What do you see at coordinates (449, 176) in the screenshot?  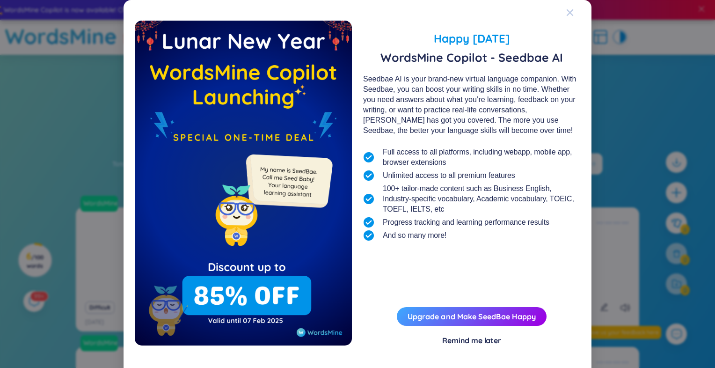 I see `span: Unlimited access to all premium features` at bounding box center [449, 176].